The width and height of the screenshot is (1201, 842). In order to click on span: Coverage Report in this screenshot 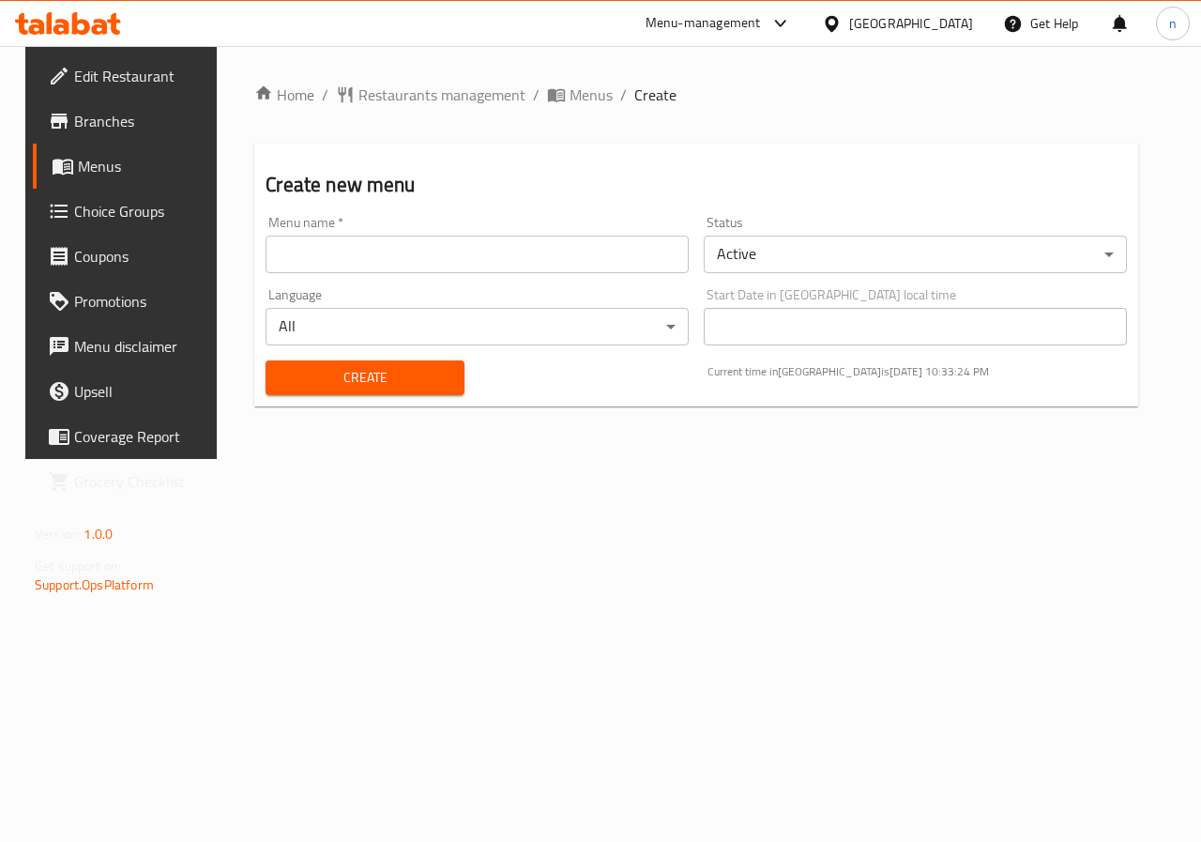, I will do `click(143, 436)`.